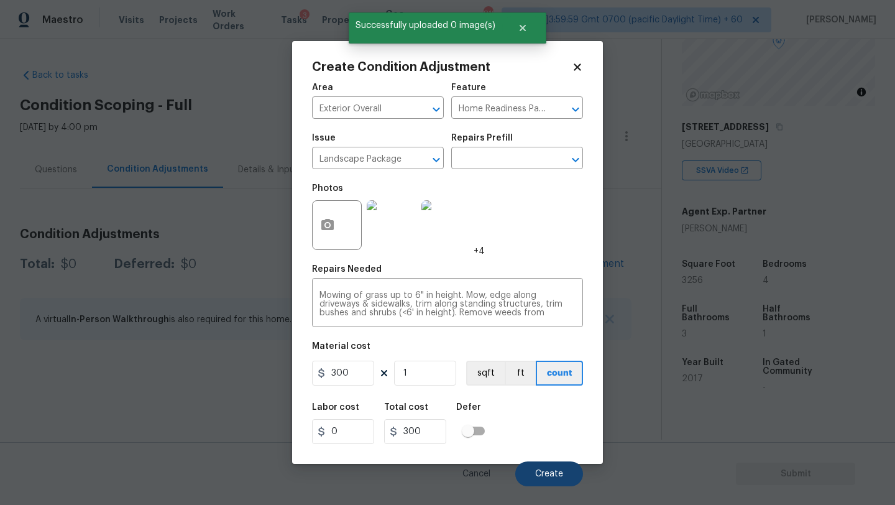  Describe the element at coordinates (406, 407) in the screenshot. I see `h5: Total cost` at that location.